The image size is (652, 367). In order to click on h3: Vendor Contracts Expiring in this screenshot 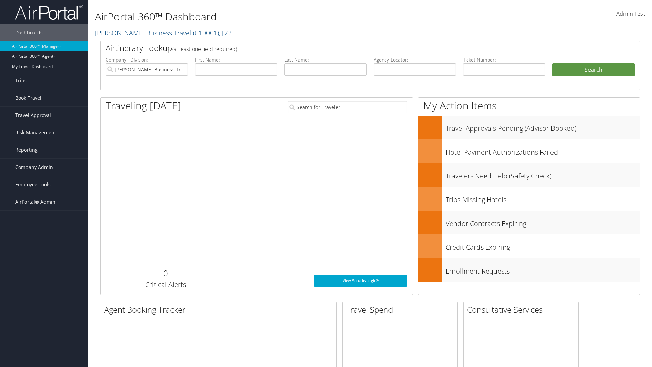, I will do `click(543, 222)`.